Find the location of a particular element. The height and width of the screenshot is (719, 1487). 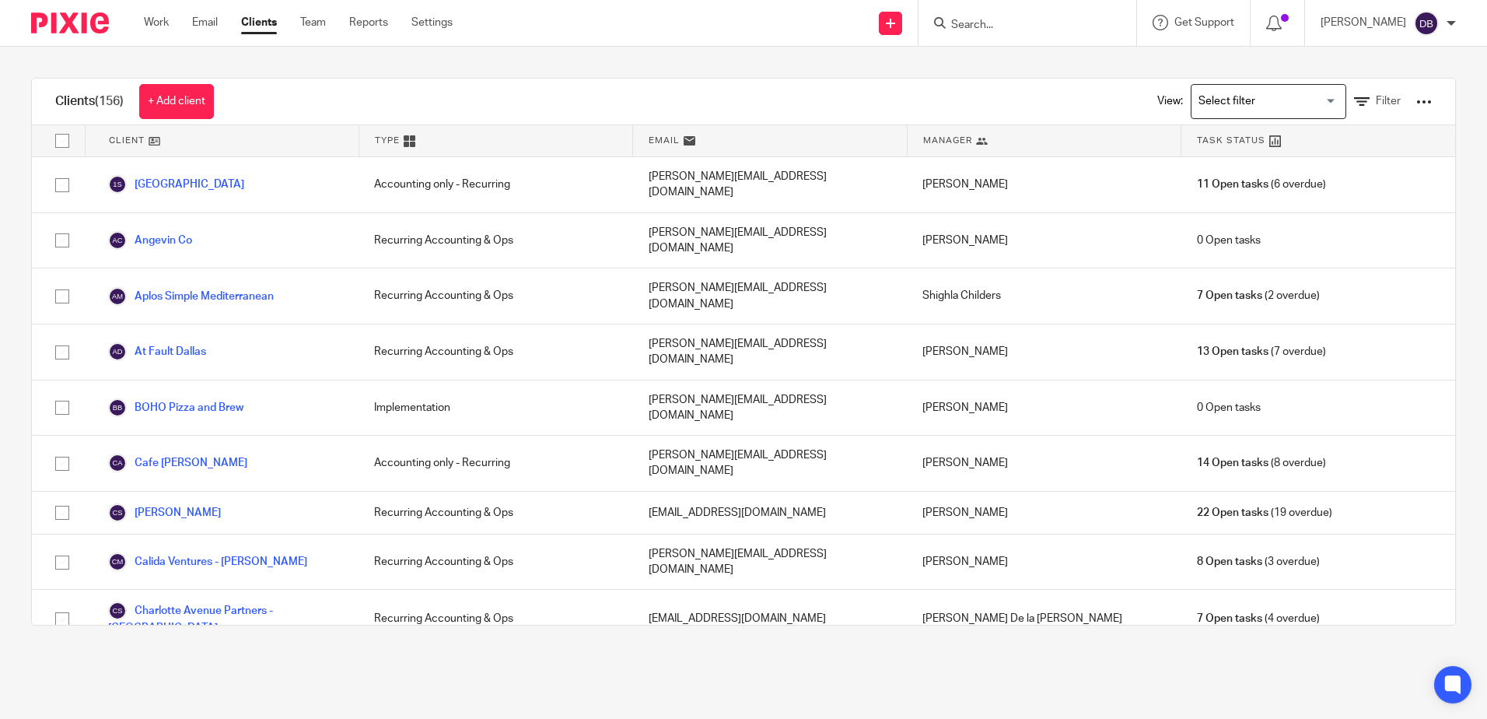

span: Email is located at coordinates (664, 140).